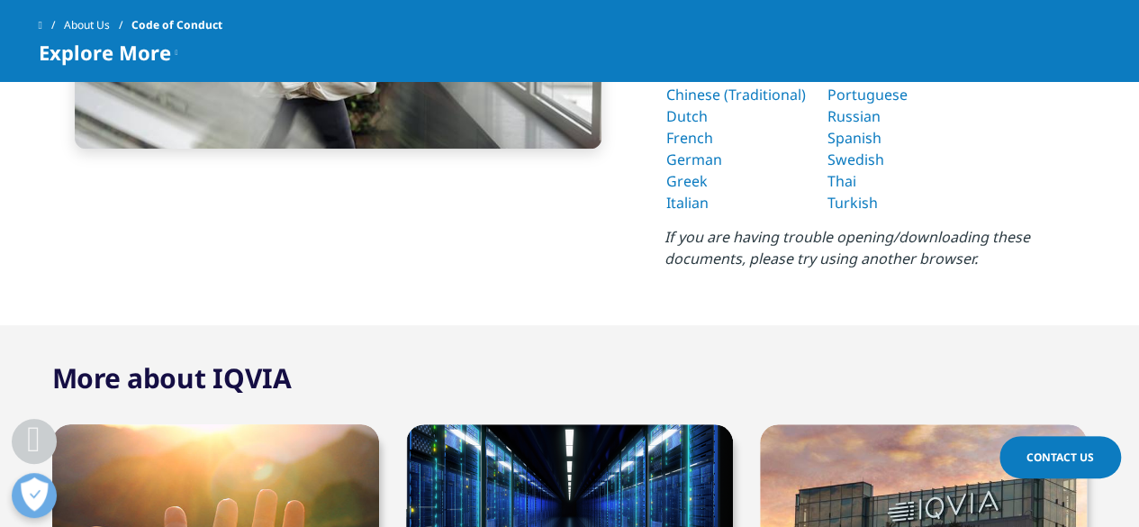  What do you see at coordinates (104, 52) in the screenshot?
I see `span: Explore More` at bounding box center [104, 52].